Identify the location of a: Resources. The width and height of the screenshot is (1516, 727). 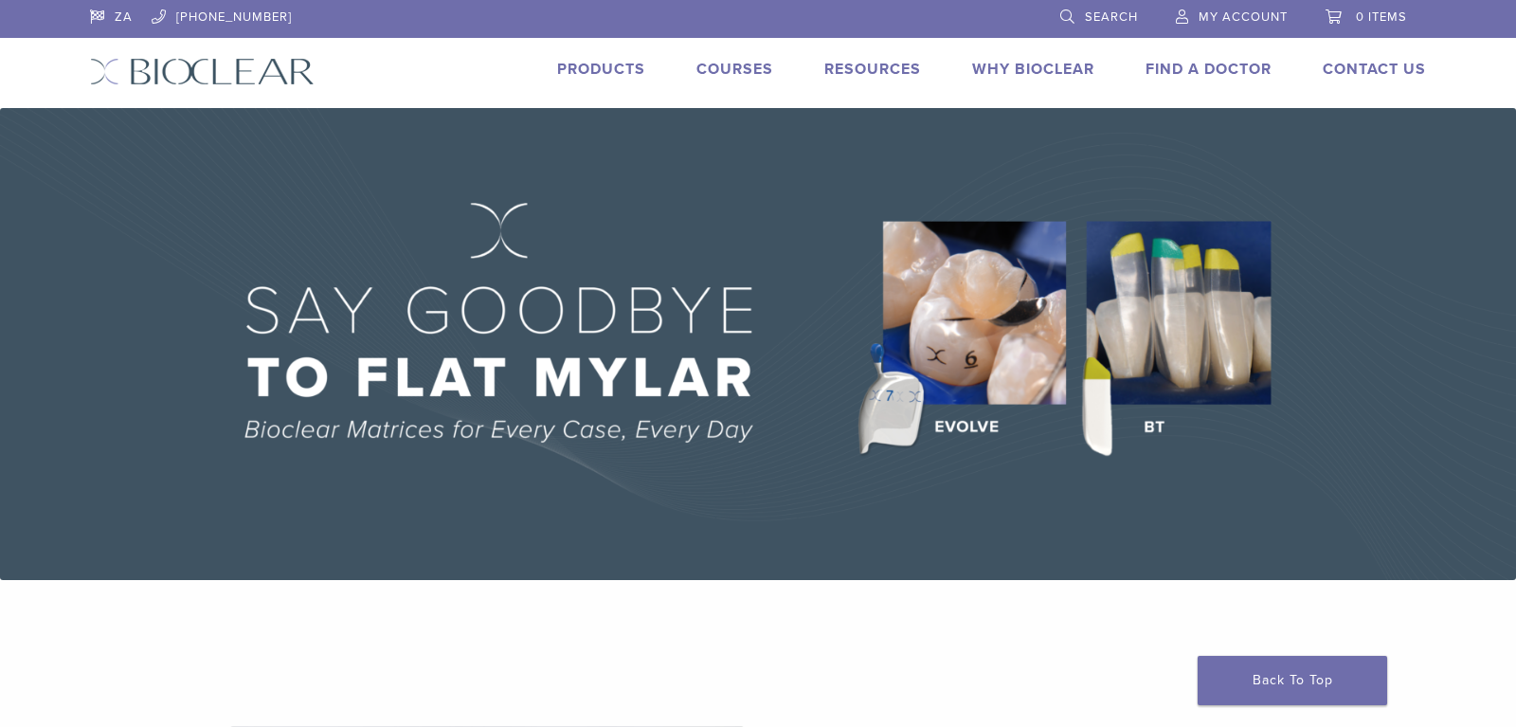
(873, 69).